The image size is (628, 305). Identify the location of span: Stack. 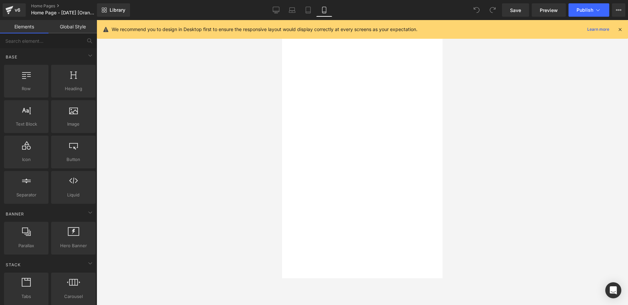
(13, 265).